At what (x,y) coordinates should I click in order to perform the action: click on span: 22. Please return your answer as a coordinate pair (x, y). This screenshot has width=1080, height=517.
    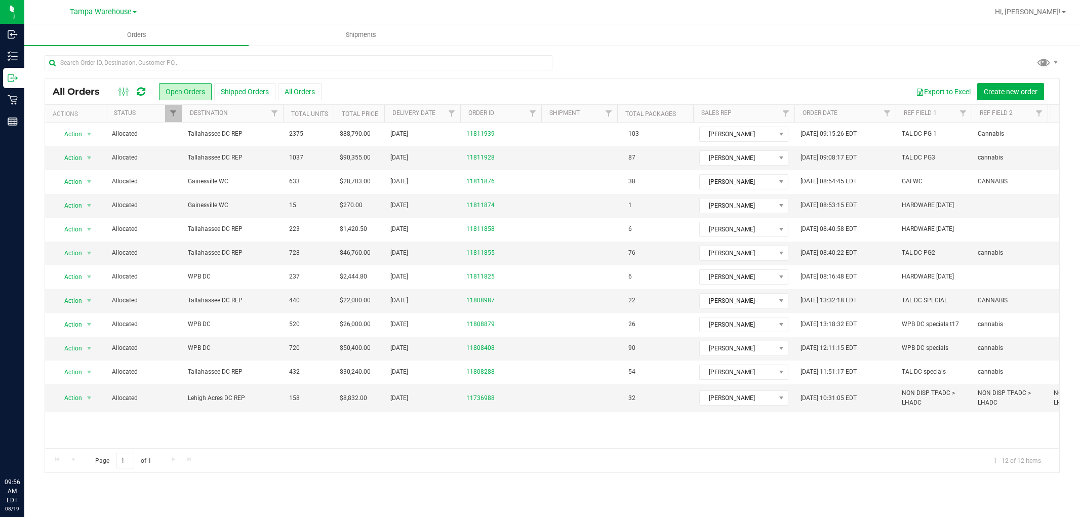
    Looking at the image, I should click on (632, 300).